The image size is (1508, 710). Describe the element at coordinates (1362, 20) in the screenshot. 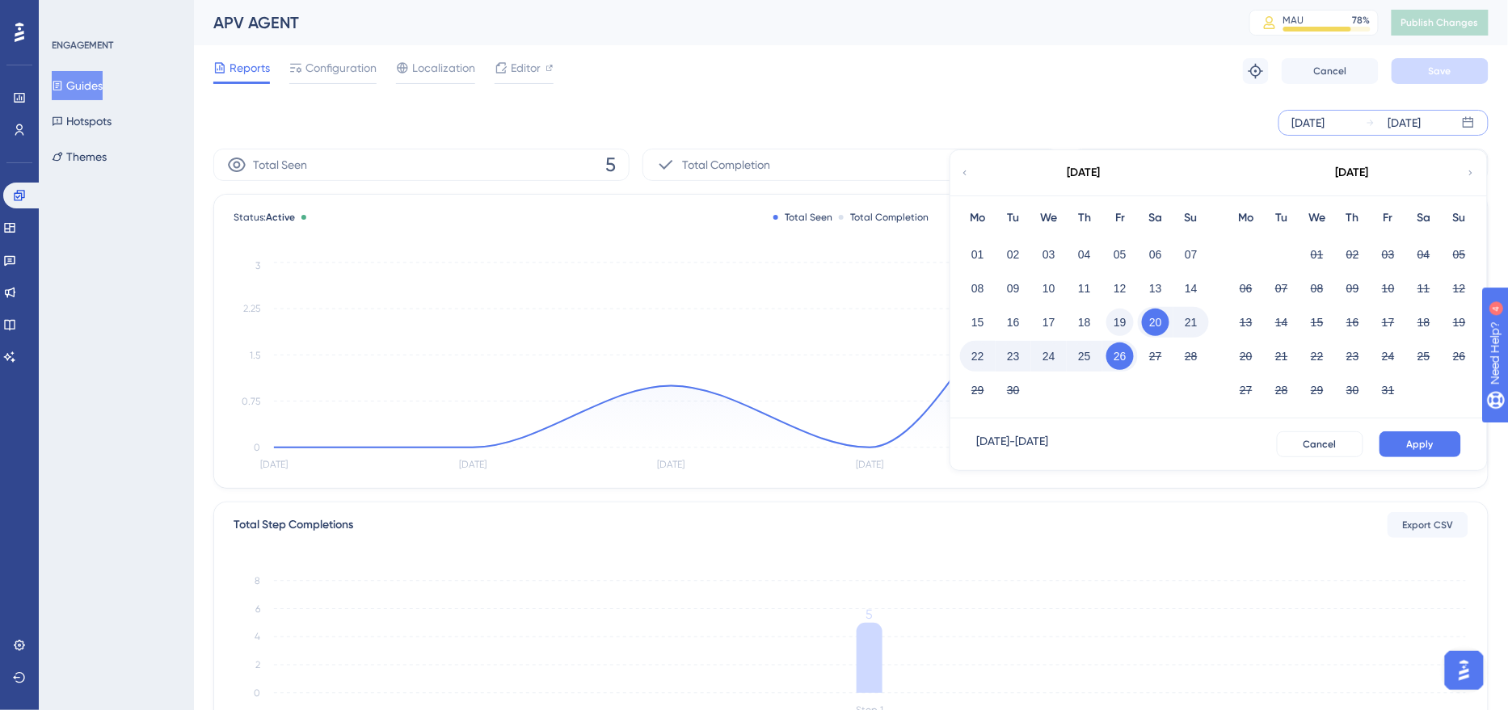

I see `div: 78 %` at that location.